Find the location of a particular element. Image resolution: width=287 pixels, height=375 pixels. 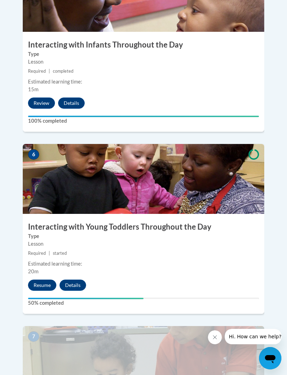

h3: Interacting with Young Toddlers Throughout the Day is located at coordinates (143, 227).